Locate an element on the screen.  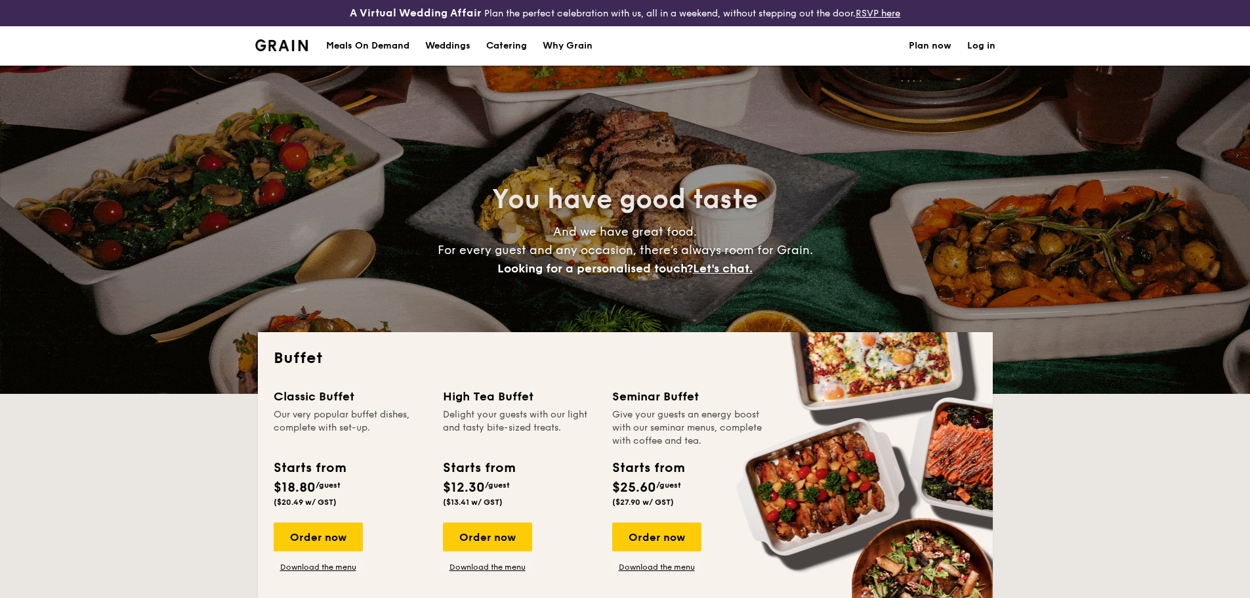
a: Weddings is located at coordinates (447, 46).